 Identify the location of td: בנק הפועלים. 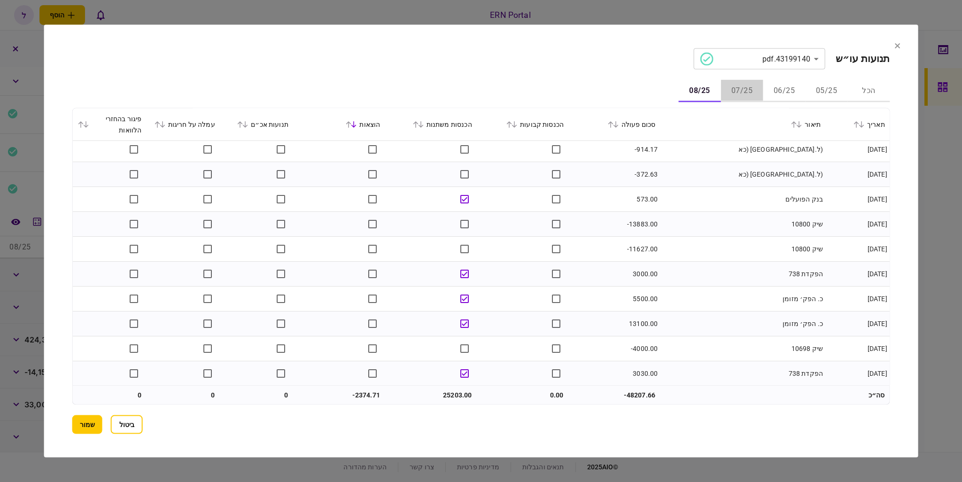
(743, 199).